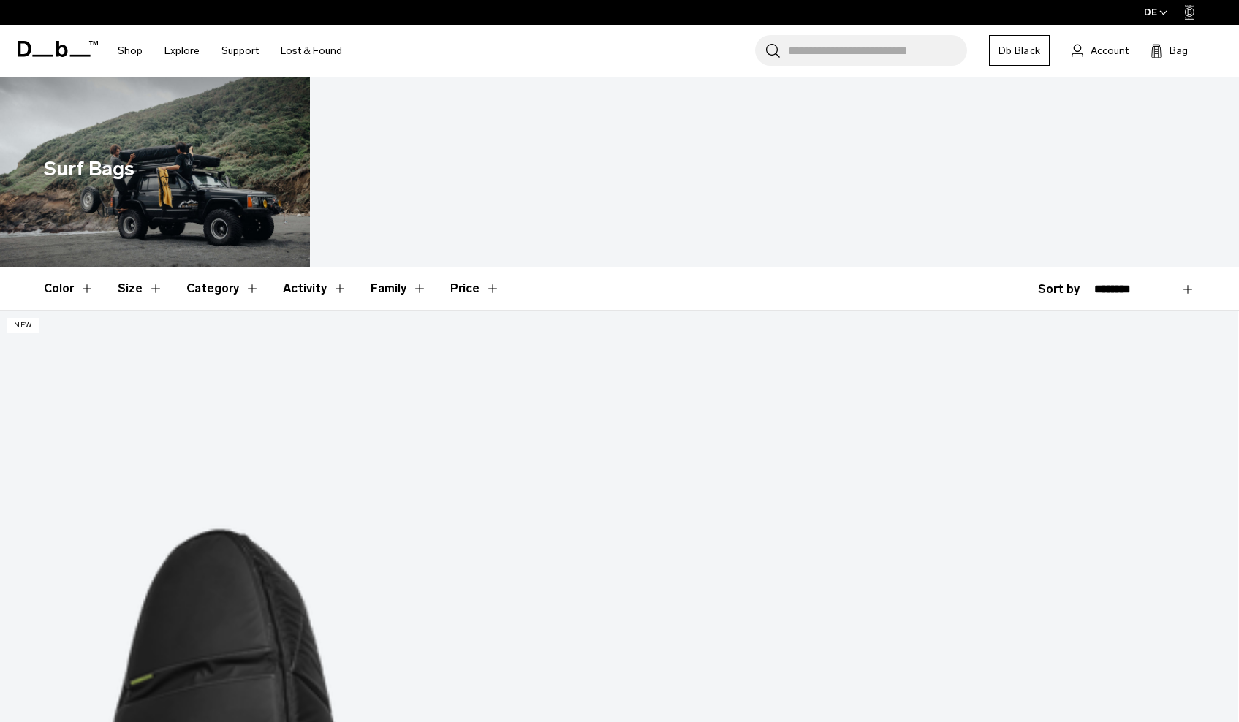 This screenshot has width=1239, height=722. I want to click on p: New, so click(23, 325).